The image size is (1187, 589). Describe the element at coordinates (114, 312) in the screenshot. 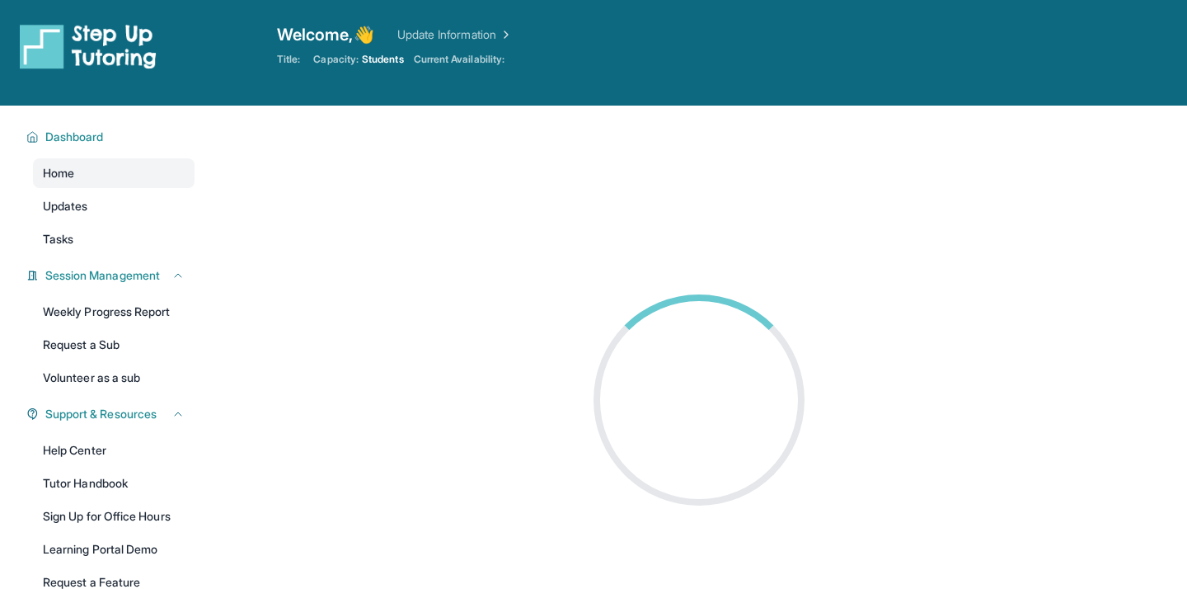

I see `a: Weekly Progress Report` at that location.